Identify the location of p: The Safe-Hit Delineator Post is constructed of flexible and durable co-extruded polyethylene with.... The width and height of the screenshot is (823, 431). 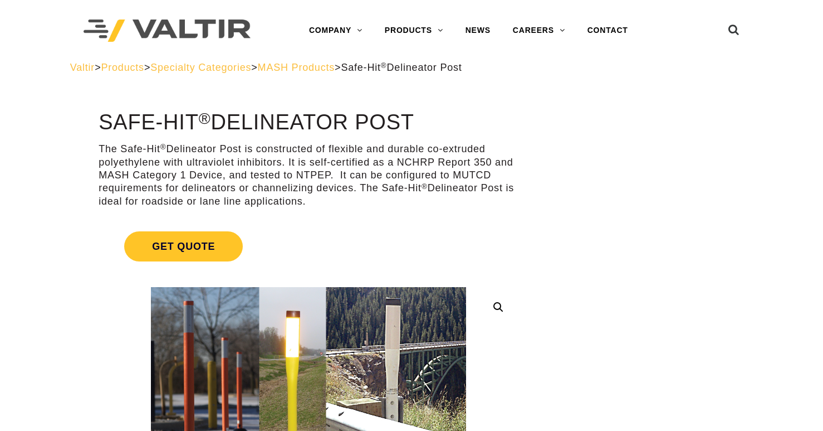
(309, 175).